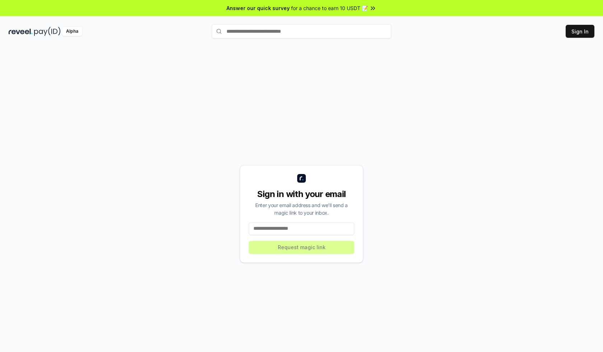 The image size is (603, 352). I want to click on div: Sign in with your email, so click(302, 194).